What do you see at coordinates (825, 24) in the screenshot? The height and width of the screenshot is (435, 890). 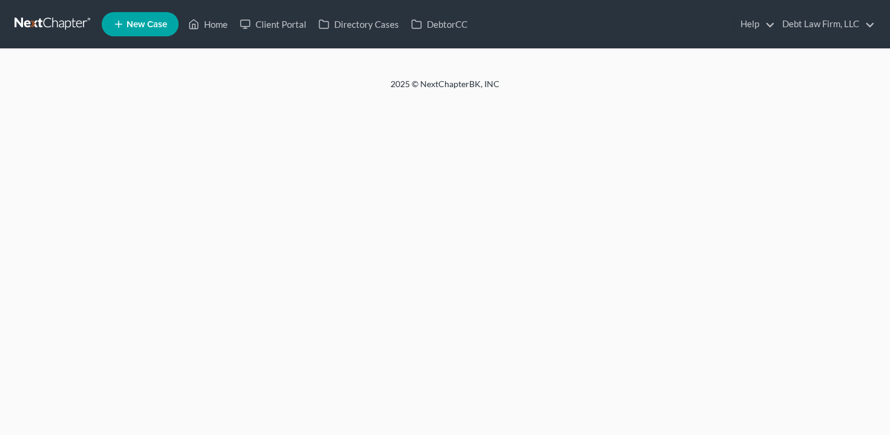 I see `a: Debt Law Firm, LLC` at bounding box center [825, 24].